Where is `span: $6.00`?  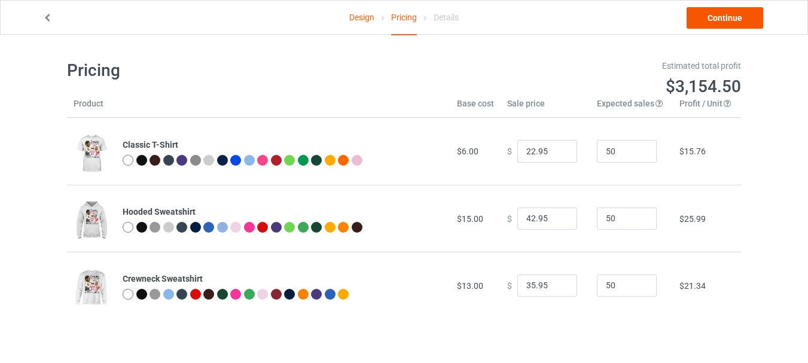
span: $6.00 is located at coordinates (468, 151).